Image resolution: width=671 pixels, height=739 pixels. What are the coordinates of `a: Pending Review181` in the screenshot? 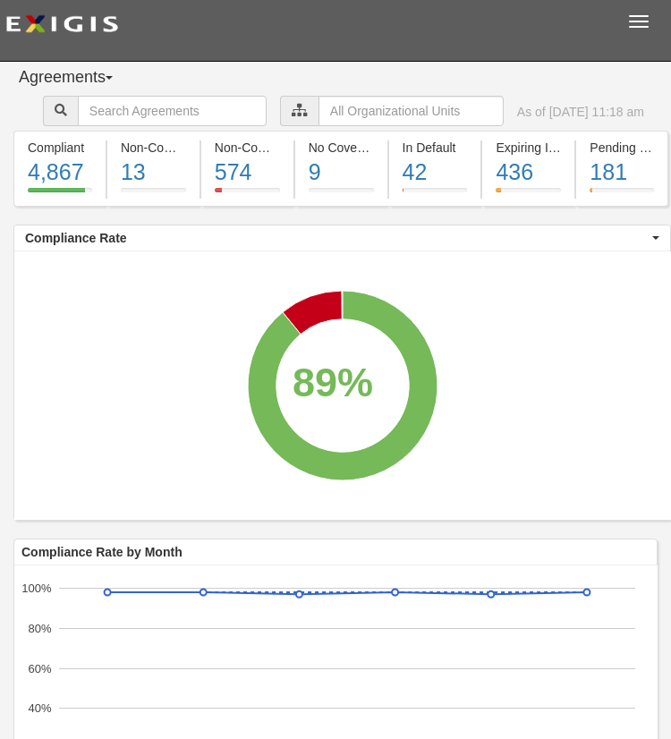 It's located at (622, 202).